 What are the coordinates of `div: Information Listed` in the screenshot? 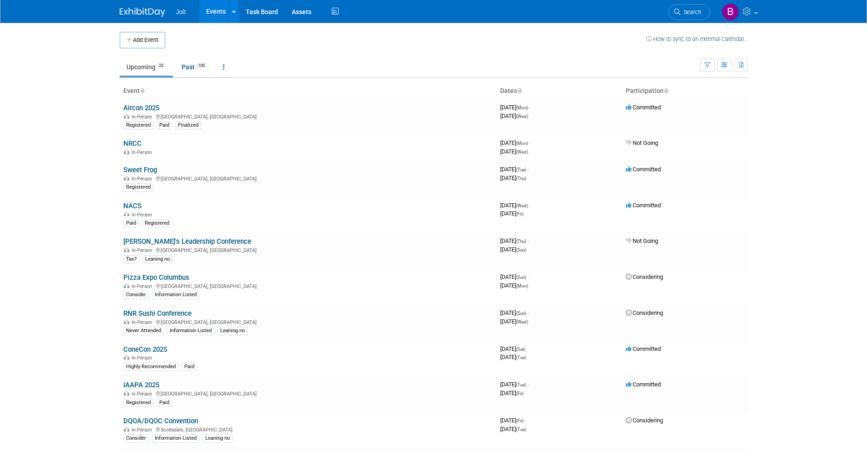 It's located at (191, 330).